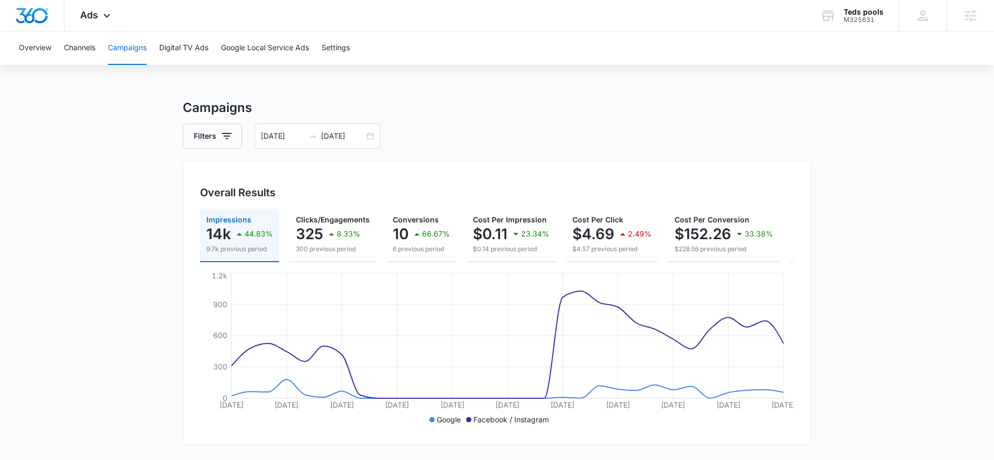 This screenshot has height=460, width=994. What do you see at coordinates (219, 275) in the screenshot?
I see `tspan: 1.2k` at bounding box center [219, 275].